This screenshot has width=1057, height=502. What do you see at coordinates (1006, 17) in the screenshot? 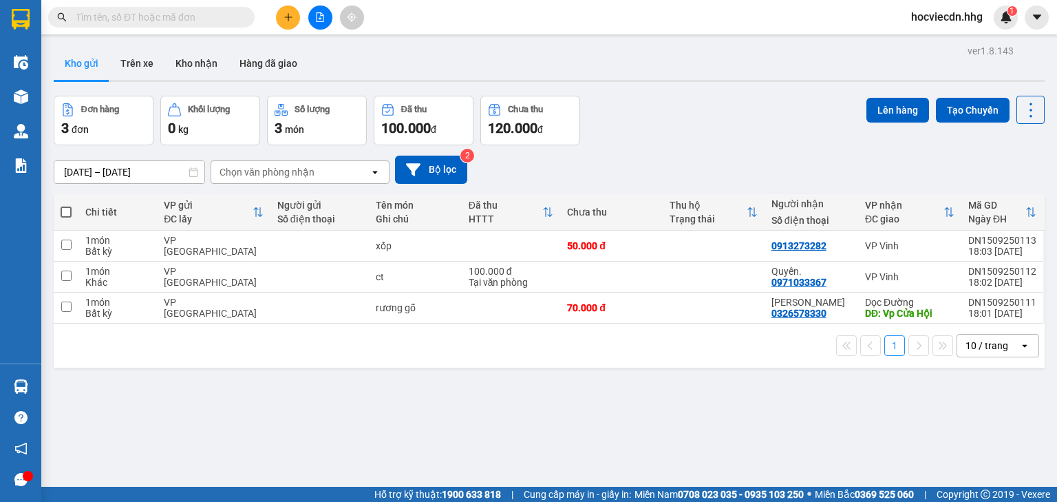
I see `img: icon-new-feature` at bounding box center [1006, 17].